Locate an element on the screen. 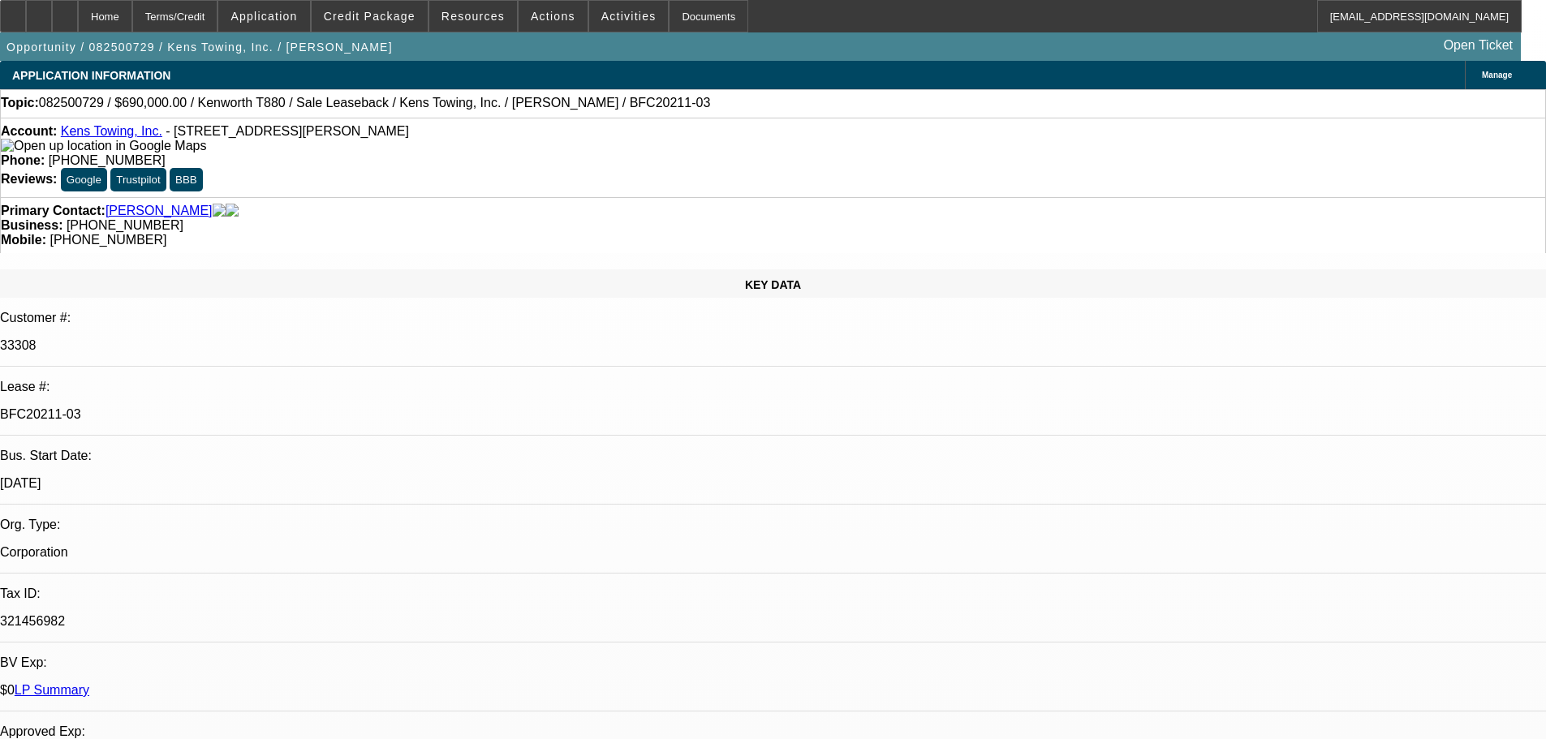  strong: Topic: is located at coordinates (19, 103).